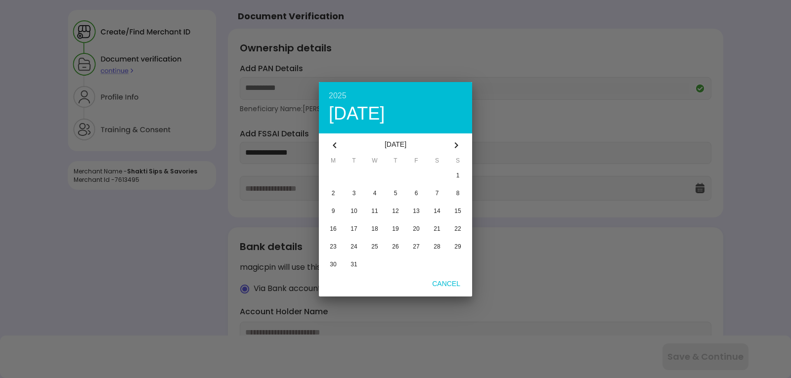 The image size is (791, 378). I want to click on span: 19, so click(395, 229).